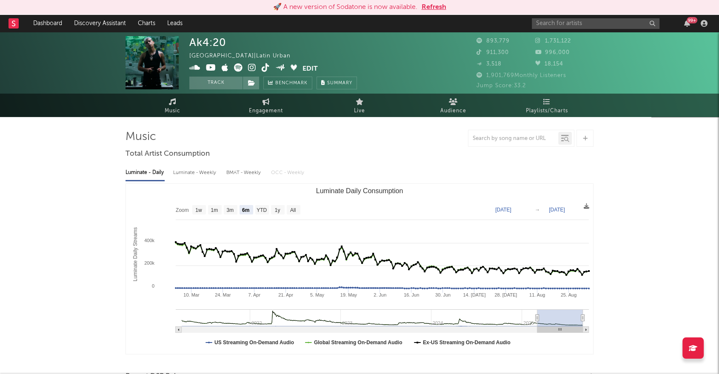 The width and height of the screenshot is (719, 374). I want to click on span: 911,300, so click(492, 52).